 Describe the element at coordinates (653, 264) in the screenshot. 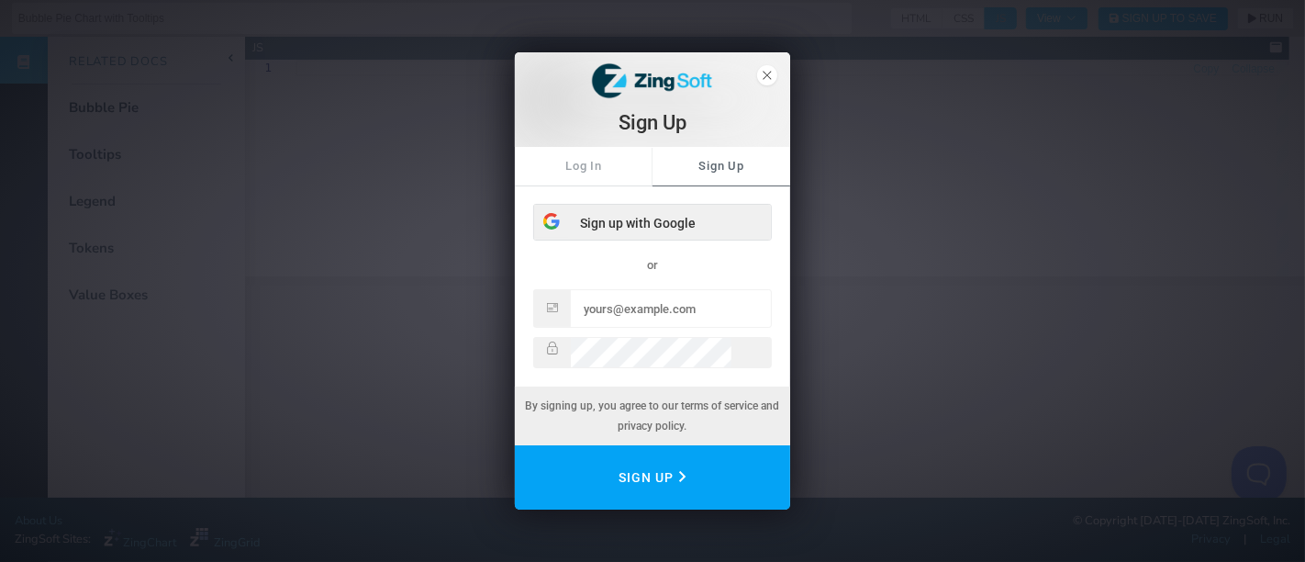

I see `span: or` at that location.